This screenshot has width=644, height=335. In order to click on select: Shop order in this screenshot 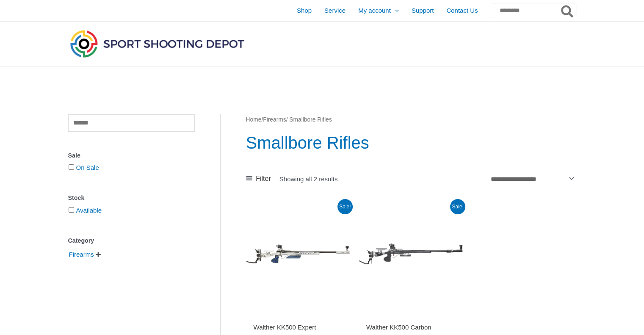, I will do `click(532, 178)`.